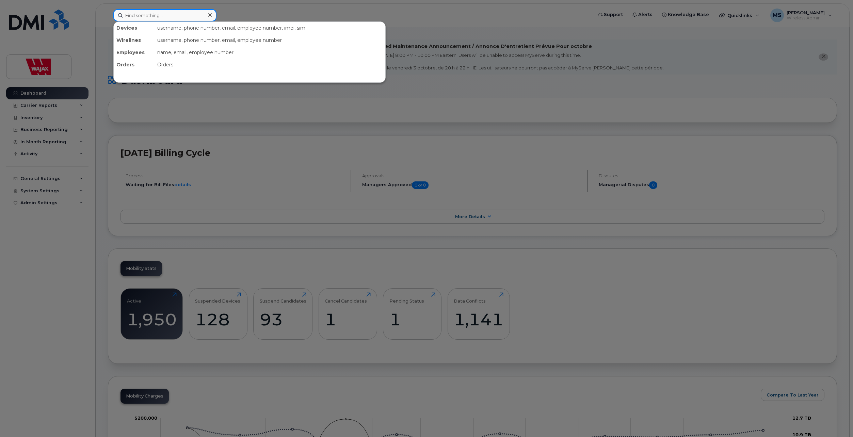 Image resolution: width=853 pixels, height=437 pixels. Describe the element at coordinates (270, 52) in the screenshot. I see `div: name, email, employee number` at that location.